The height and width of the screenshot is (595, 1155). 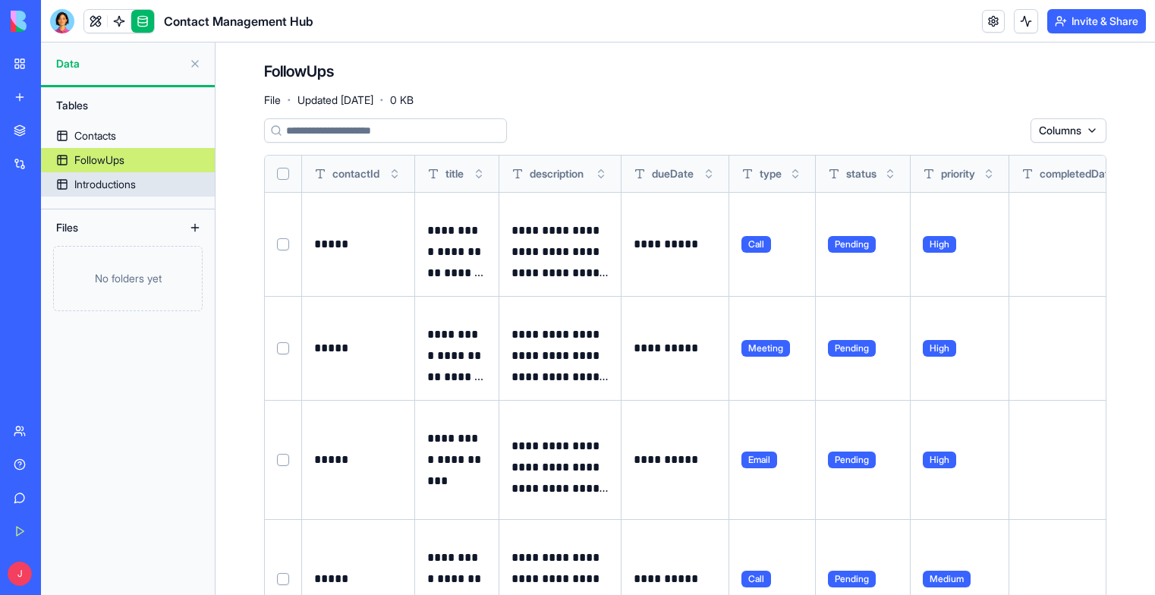 I want to click on span: Contact Management Hub, so click(x=238, y=21).